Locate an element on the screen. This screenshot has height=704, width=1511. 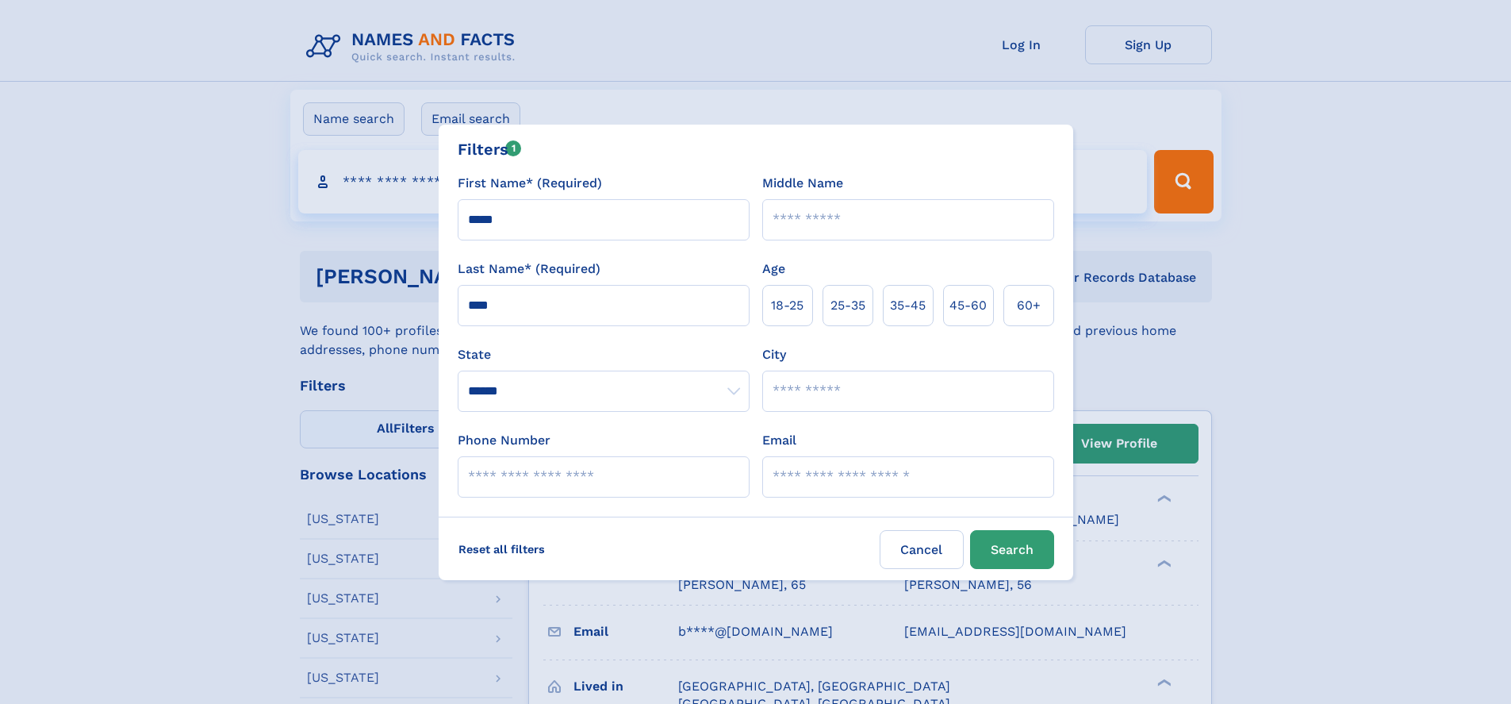
div: Filters is located at coordinates (489, 149).